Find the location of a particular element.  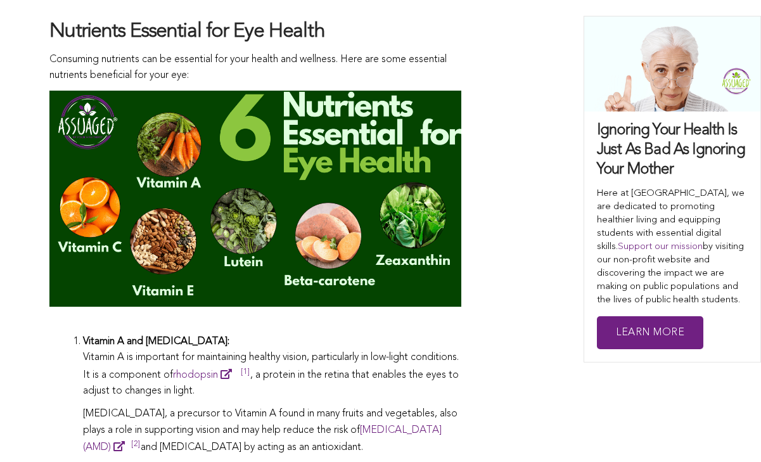

img: Visionary-Nutrition-1 is located at coordinates (255, 198).